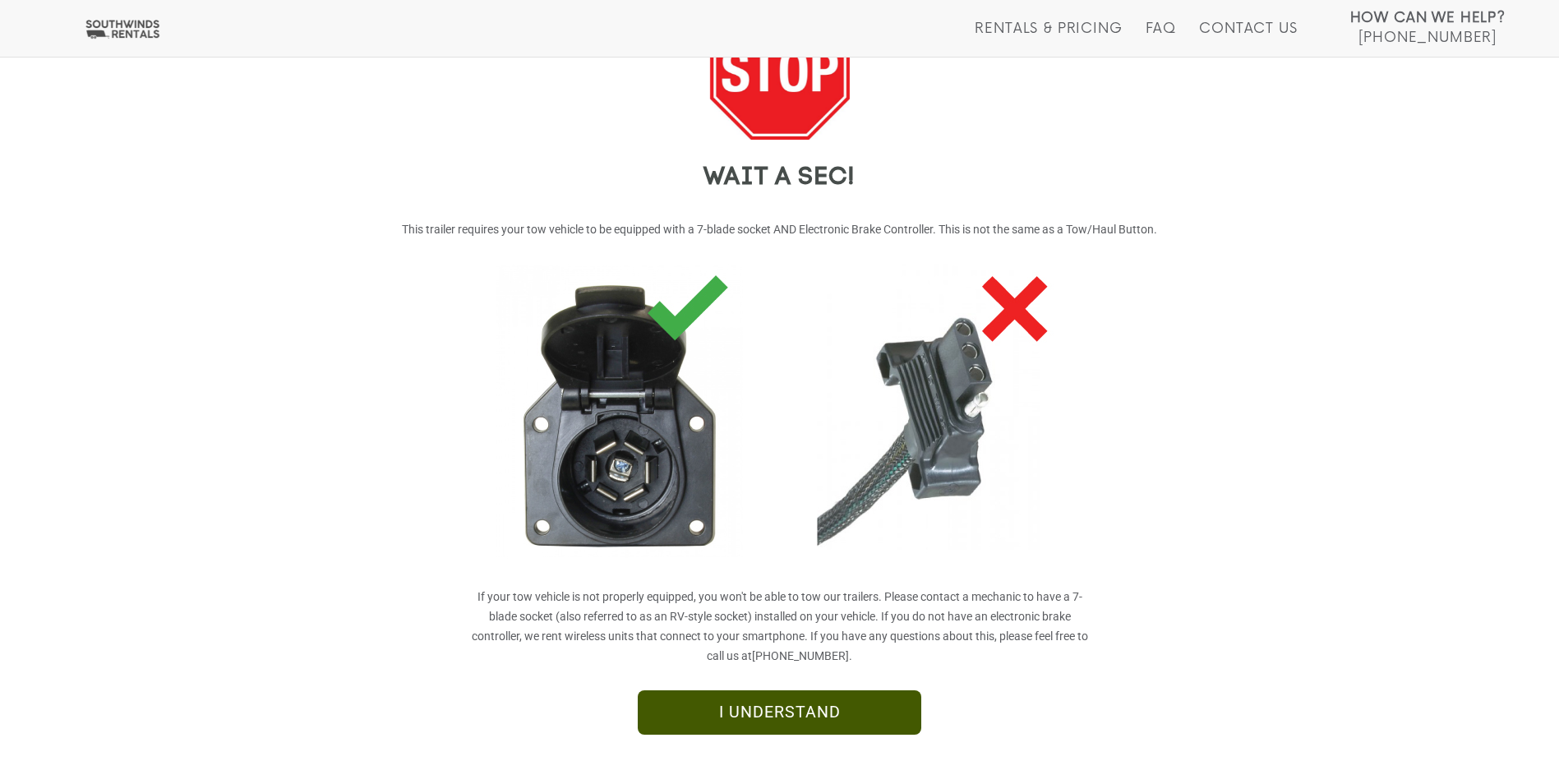 This screenshot has height=784, width=1559. Describe the element at coordinates (123, 29) in the screenshot. I see `img: Southwinds Rentals Logo` at that location.